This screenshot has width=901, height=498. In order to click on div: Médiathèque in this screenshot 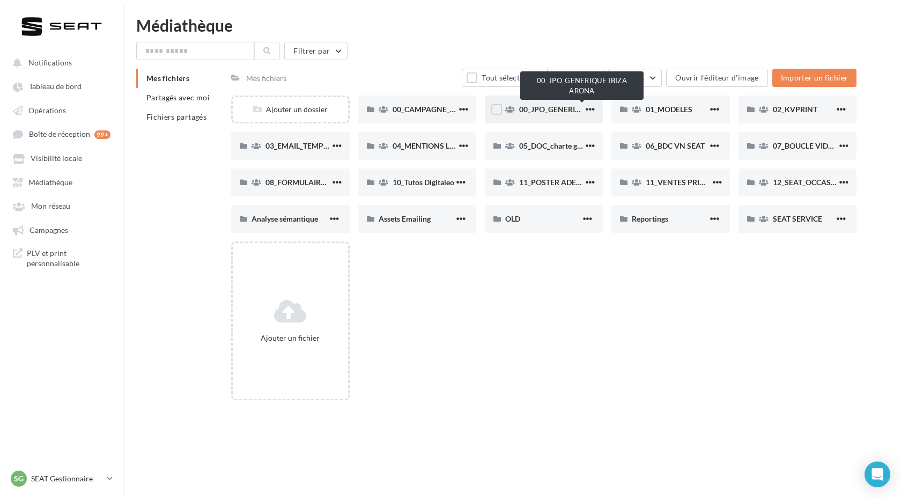, I will do `click(512, 25)`.